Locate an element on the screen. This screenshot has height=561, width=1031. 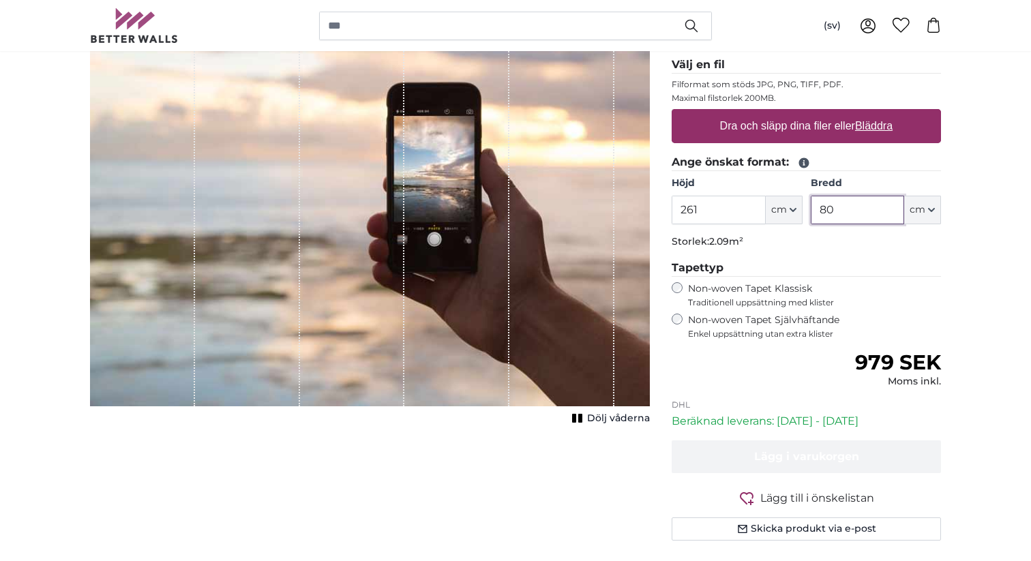
span: Dölj våderna is located at coordinates (618, 419).